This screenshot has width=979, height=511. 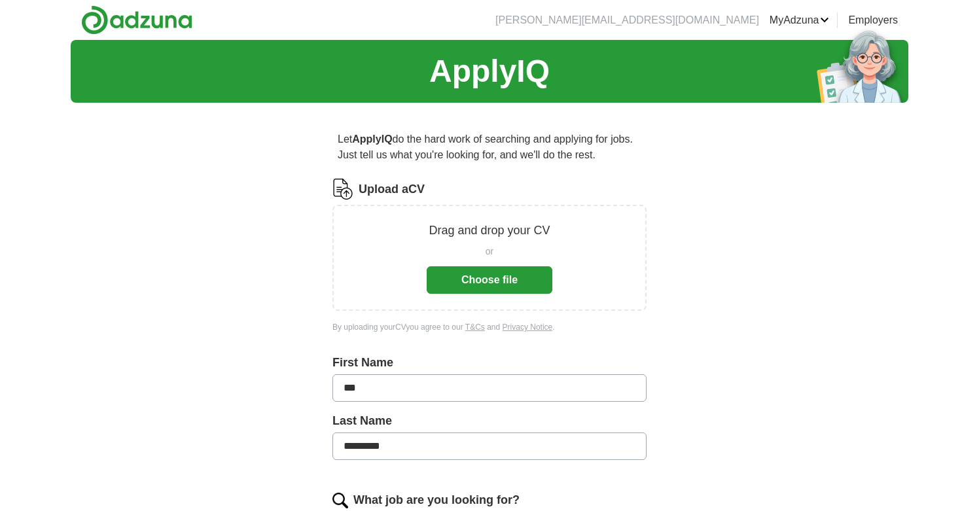 I want to click on img: CV Icon, so click(x=343, y=189).